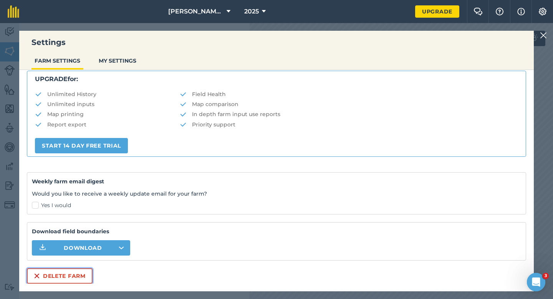  I want to click on button: MY SETTINGS, so click(118, 61).